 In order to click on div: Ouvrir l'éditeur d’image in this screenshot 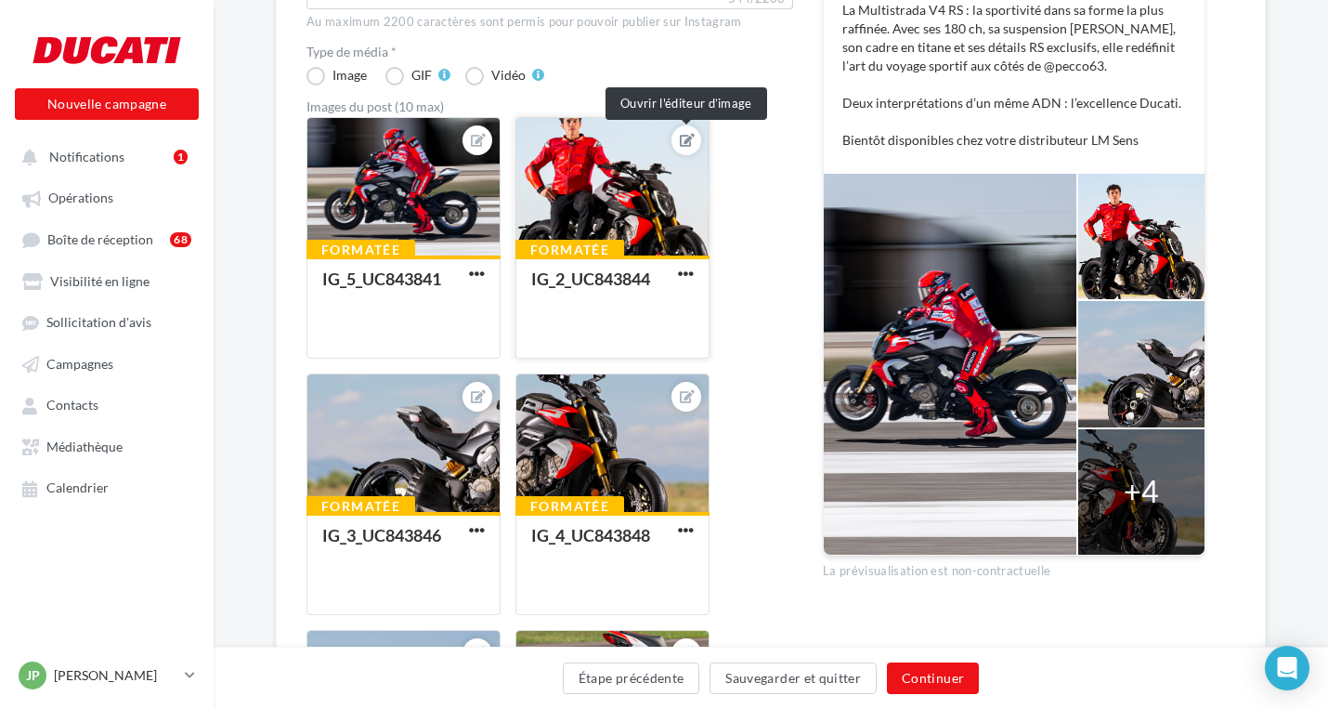, I will do `click(686, 103)`.